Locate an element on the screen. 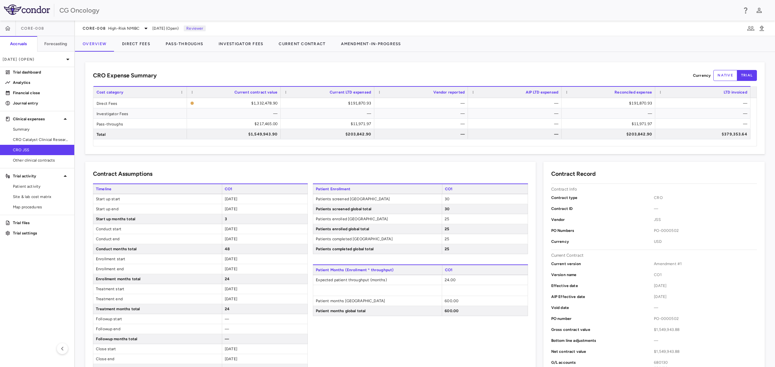  span: Enrollment end is located at coordinates (158, 269).